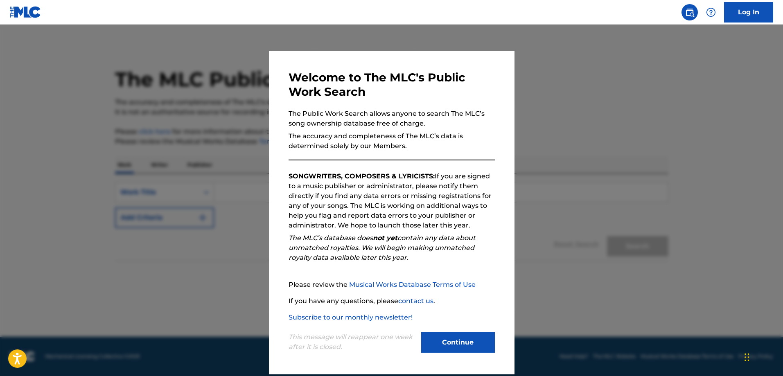 The height and width of the screenshot is (376, 783). Describe the element at coordinates (392, 201) in the screenshot. I see `p: If you are signed to a music publisher or administrator, please notify them directly if you find ...` at that location.